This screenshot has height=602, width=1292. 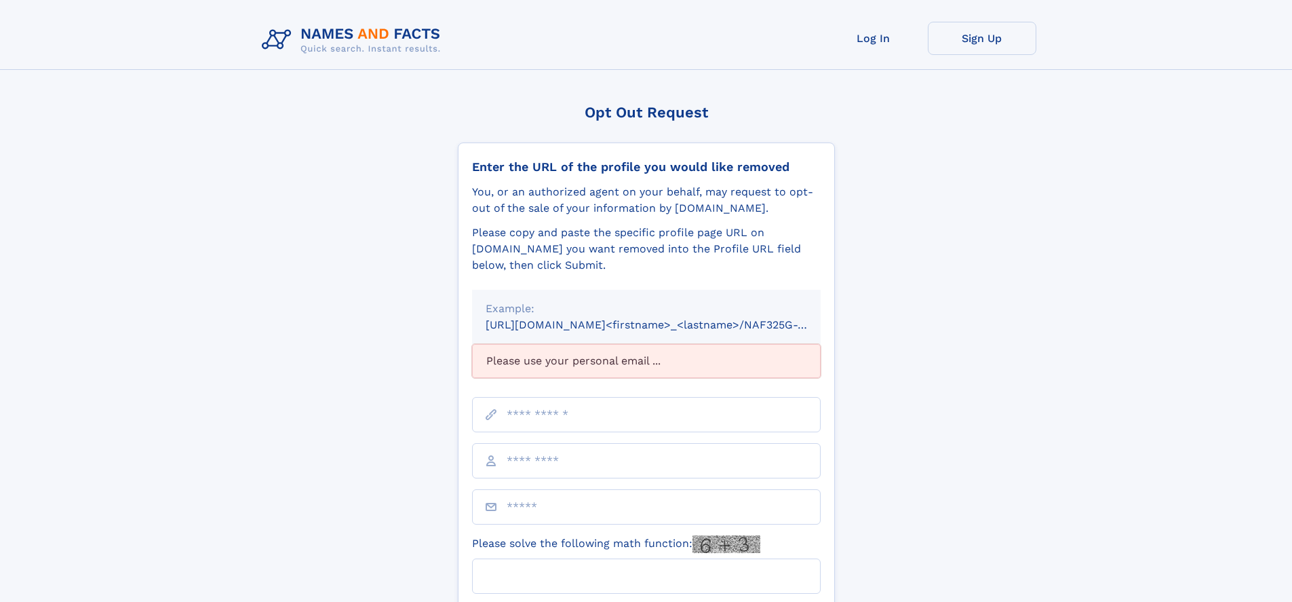 I want to click on div: Please use your personal email ..., so click(x=646, y=361).